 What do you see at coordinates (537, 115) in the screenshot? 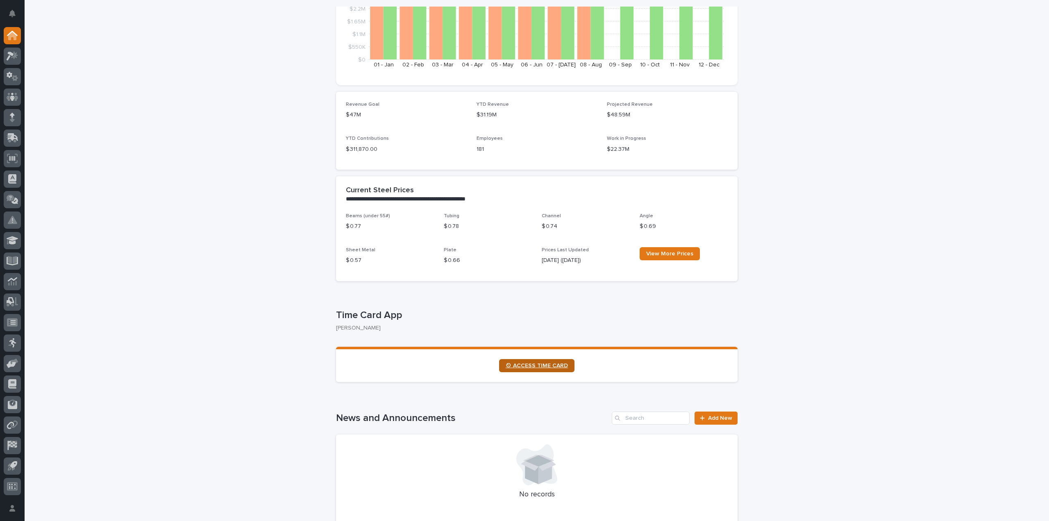
I see `p: $31.19M` at bounding box center [537, 115].